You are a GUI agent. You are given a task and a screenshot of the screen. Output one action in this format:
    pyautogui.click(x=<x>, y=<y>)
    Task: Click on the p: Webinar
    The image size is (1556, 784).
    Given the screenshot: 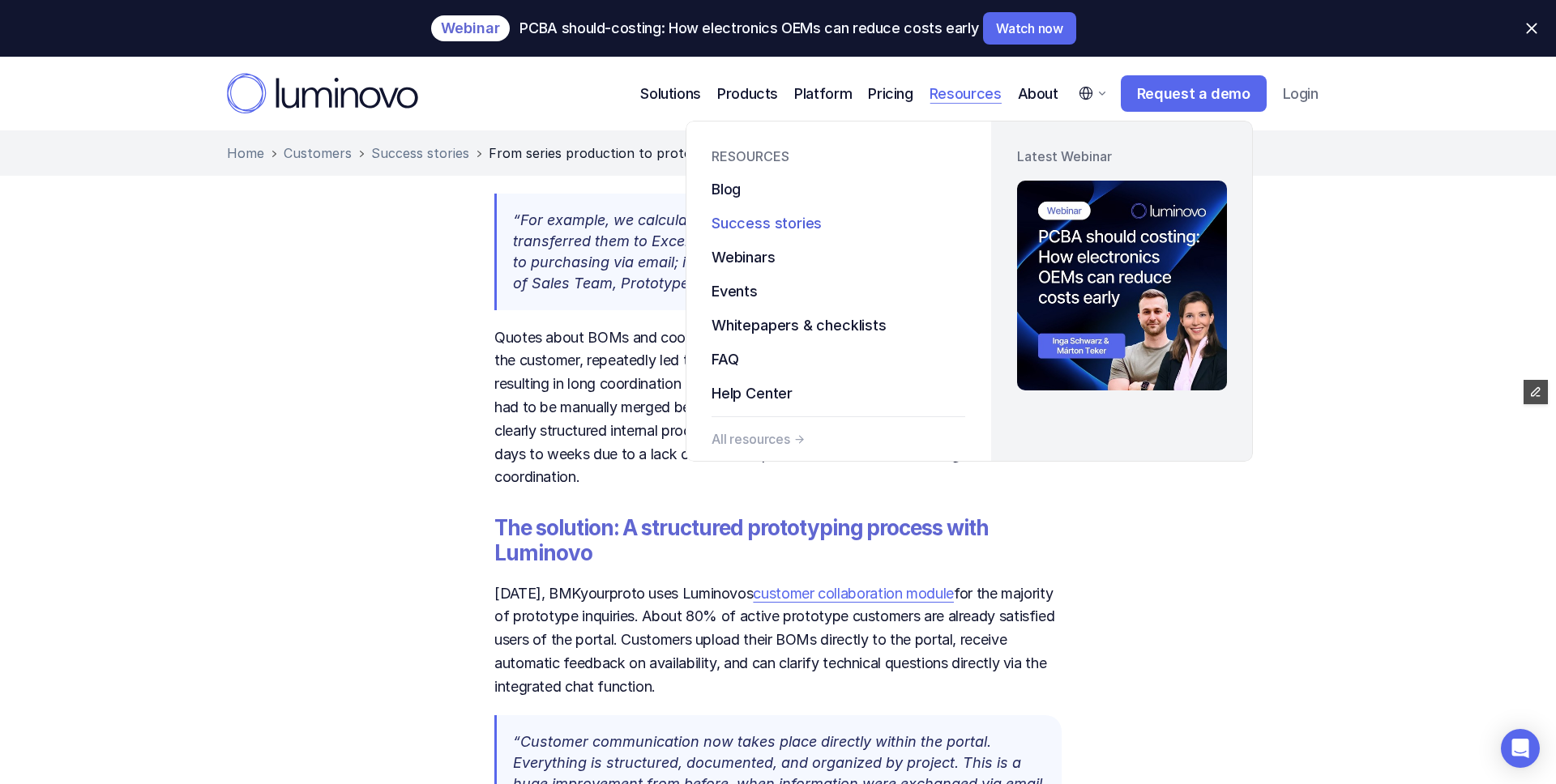 What is the action you would take?
    pyautogui.click(x=470, y=28)
    